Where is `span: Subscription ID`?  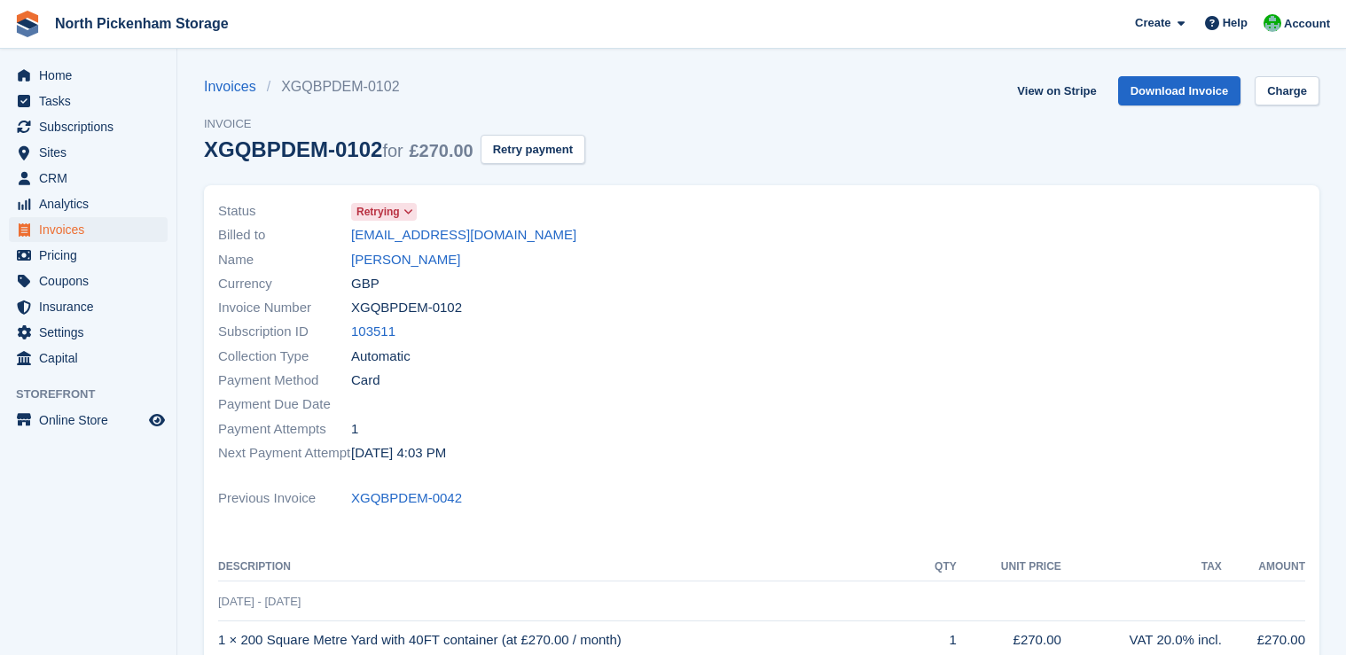
span: Subscription ID is located at coordinates (285, 332).